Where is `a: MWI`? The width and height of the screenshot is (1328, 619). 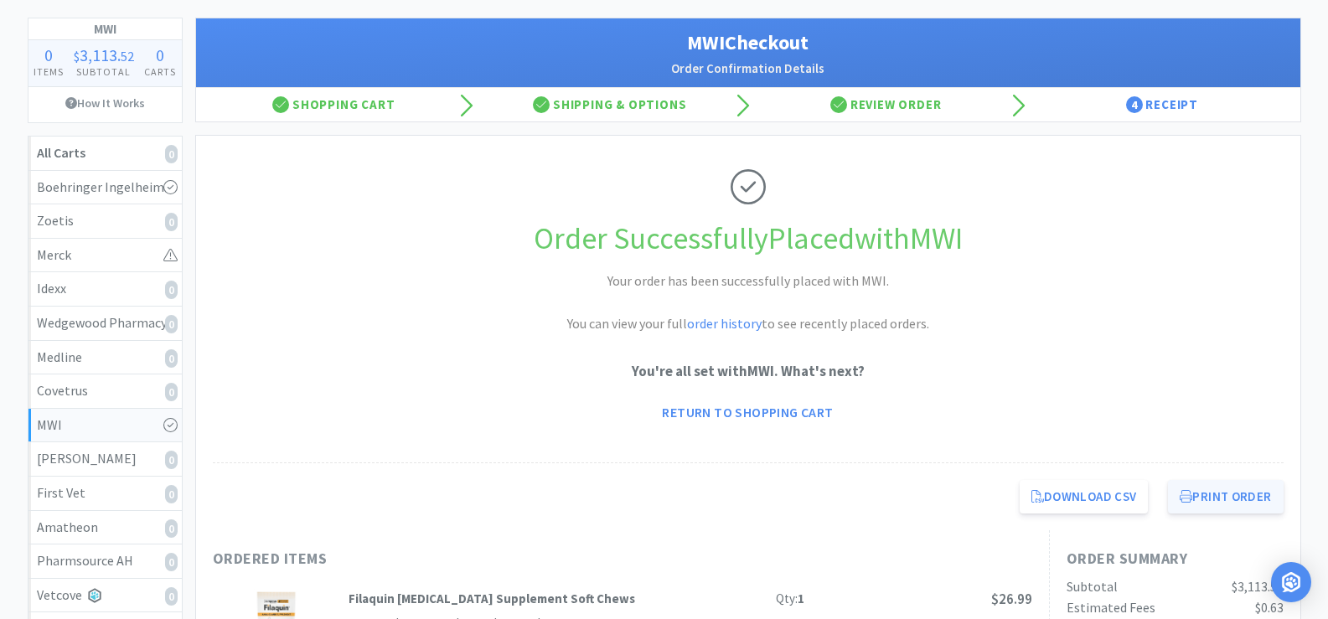
a: MWI is located at coordinates (105, 426).